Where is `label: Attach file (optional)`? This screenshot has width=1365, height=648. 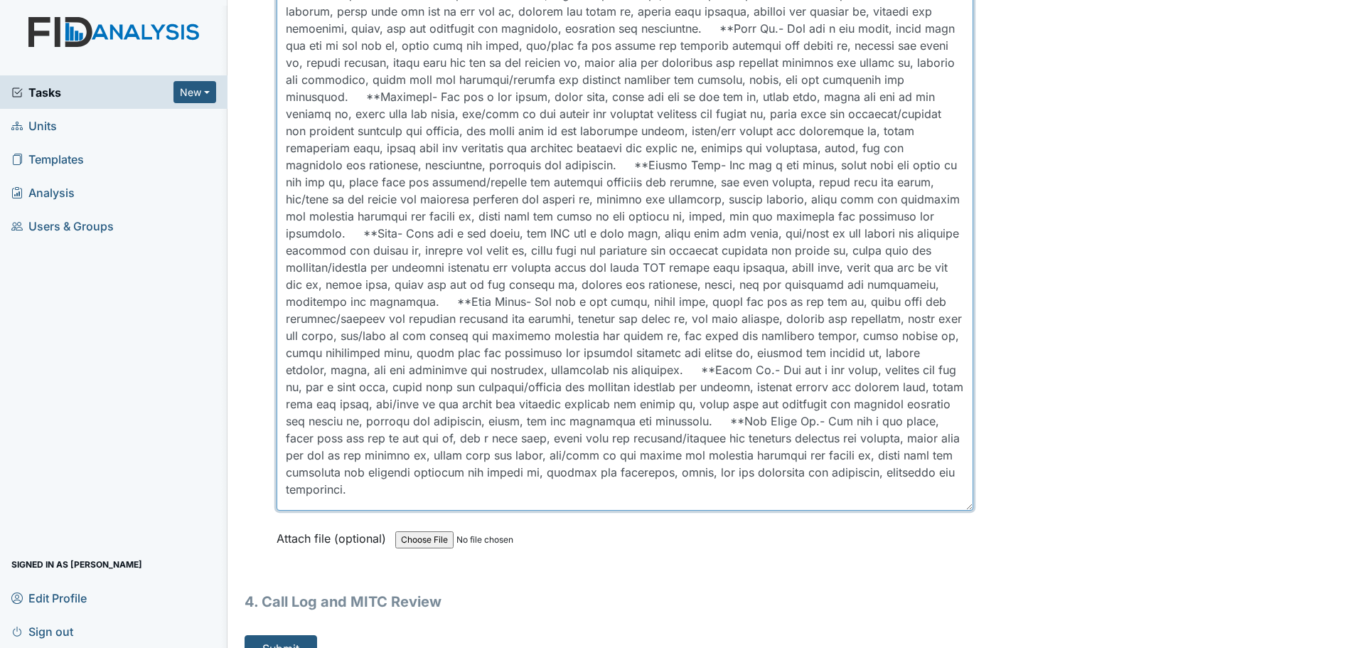 label: Attach file (optional) is located at coordinates (334, 534).